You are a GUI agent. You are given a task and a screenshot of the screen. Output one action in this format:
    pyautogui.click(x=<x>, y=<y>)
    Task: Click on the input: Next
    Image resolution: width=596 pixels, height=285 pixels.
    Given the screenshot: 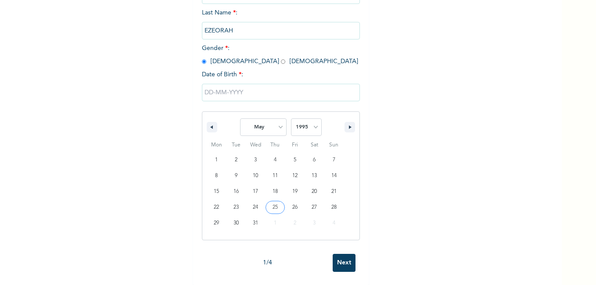 What is the action you would take?
    pyautogui.click(x=344, y=263)
    